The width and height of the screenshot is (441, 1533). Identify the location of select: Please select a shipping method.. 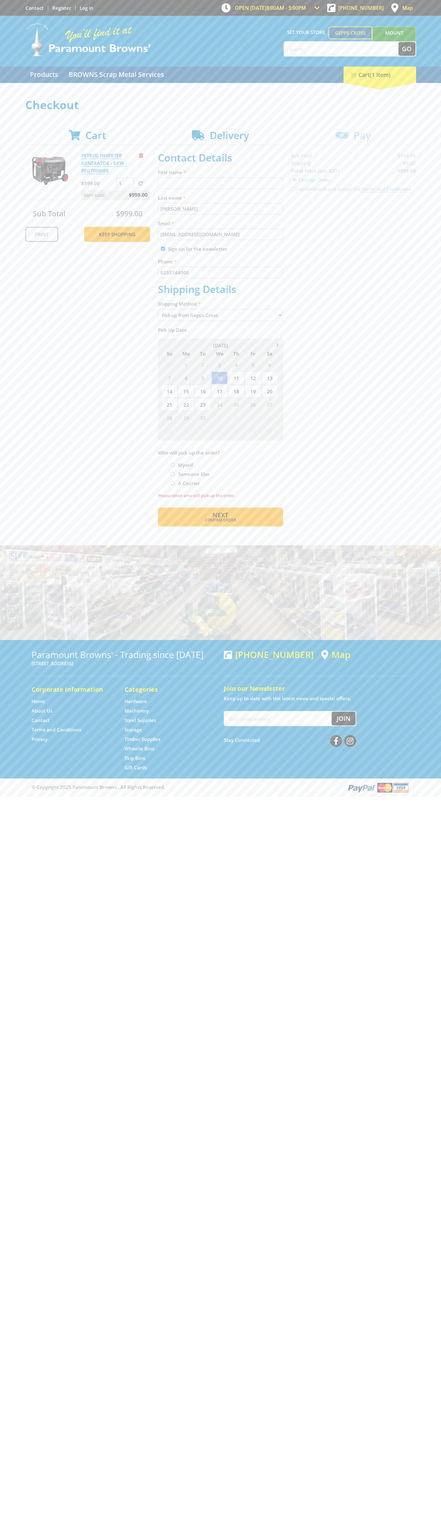
(221, 315).